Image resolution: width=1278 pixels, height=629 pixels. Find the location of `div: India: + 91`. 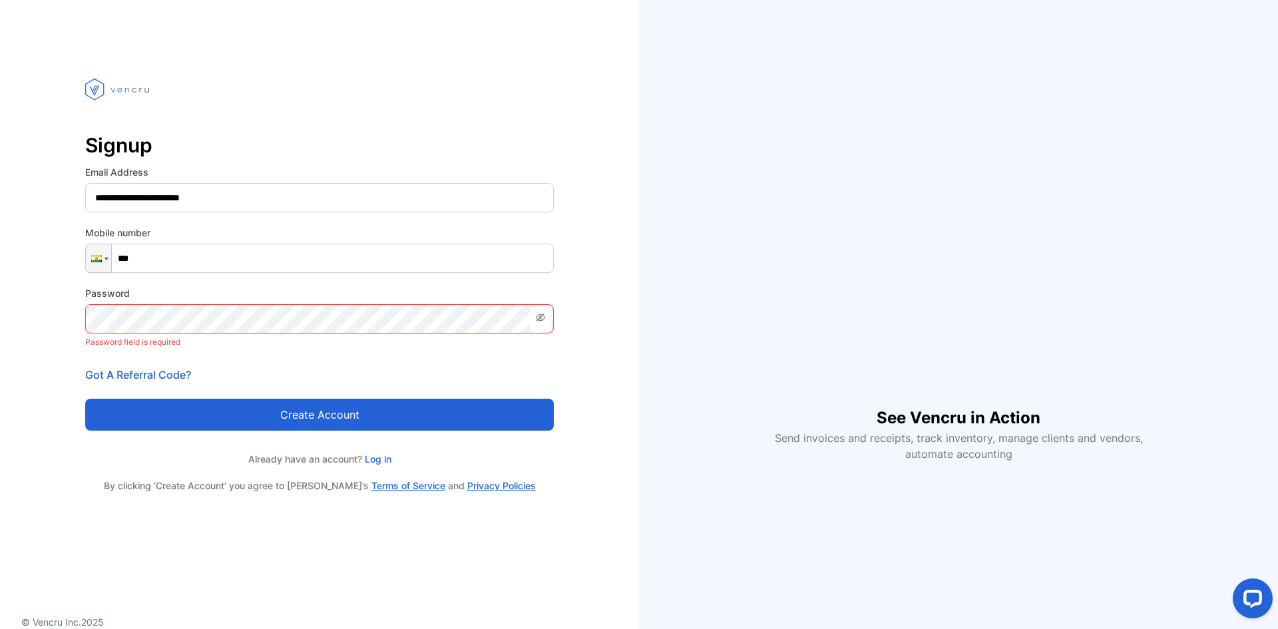

div: India: + 91 is located at coordinates (98, 258).